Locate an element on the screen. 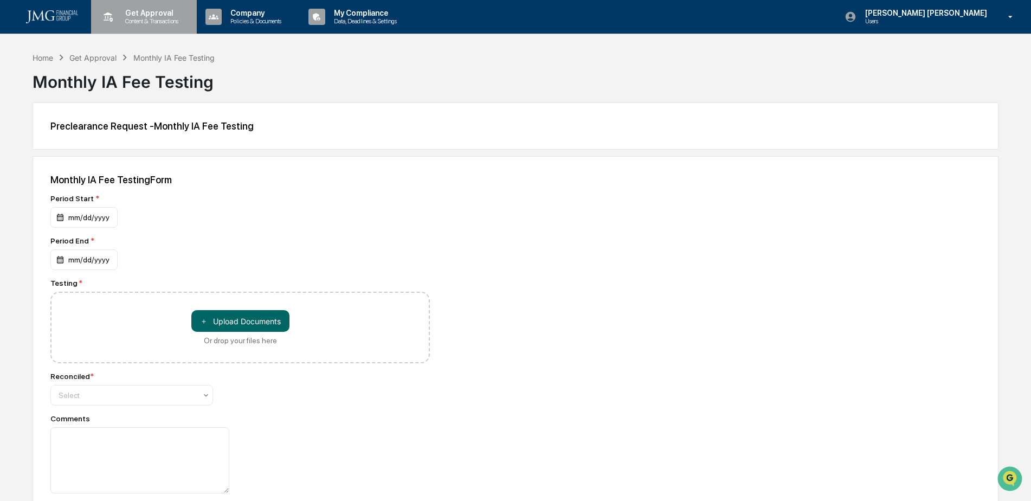 The height and width of the screenshot is (501, 1031). p: Content & Transactions is located at coordinates (150, 21).